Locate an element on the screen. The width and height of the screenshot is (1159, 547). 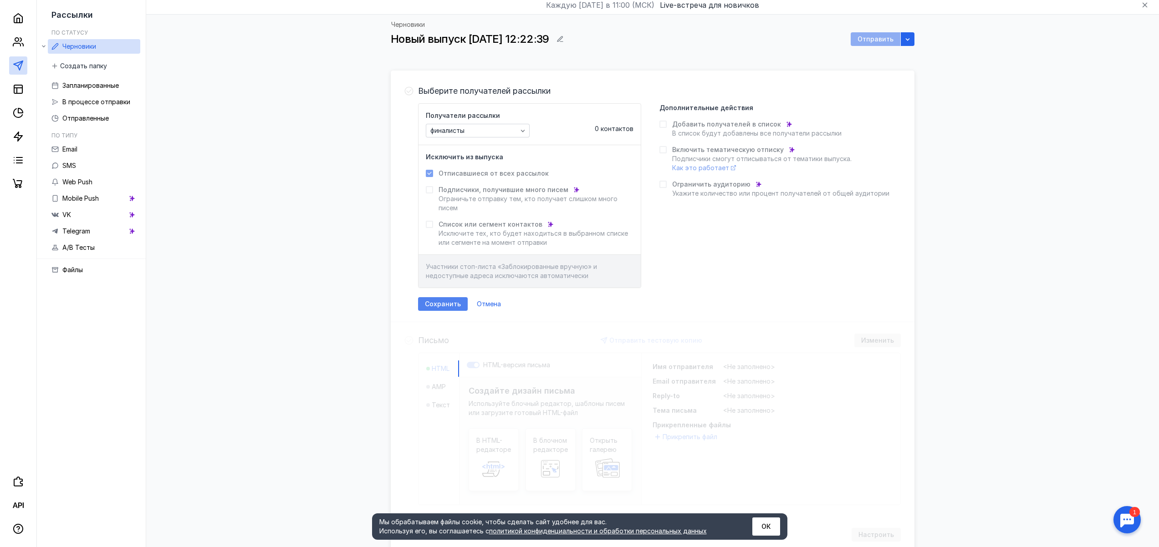
span: Web Push is located at coordinates (77, 182).